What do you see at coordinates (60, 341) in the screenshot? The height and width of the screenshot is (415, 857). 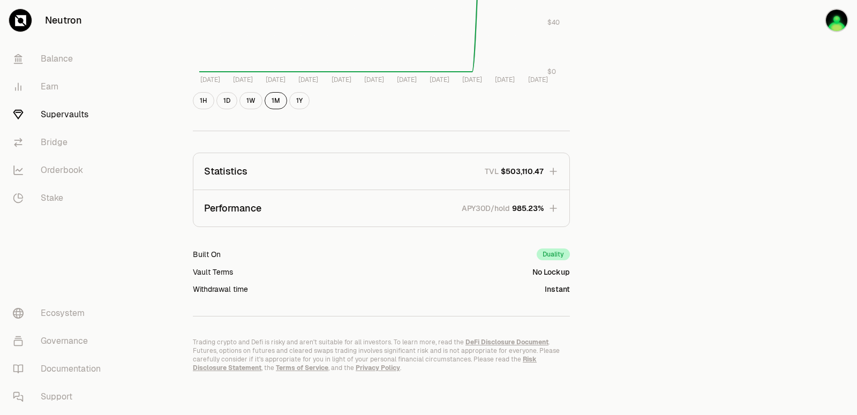 I see `a: Governance` at bounding box center [60, 341].